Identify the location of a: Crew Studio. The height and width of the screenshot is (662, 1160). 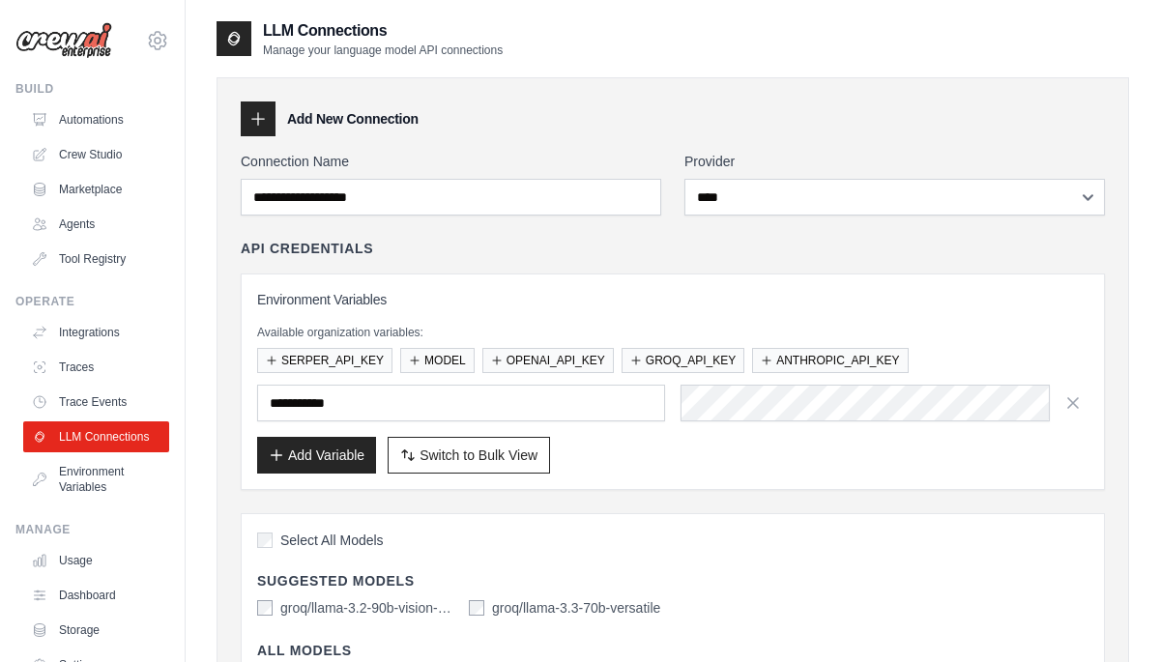
(96, 155).